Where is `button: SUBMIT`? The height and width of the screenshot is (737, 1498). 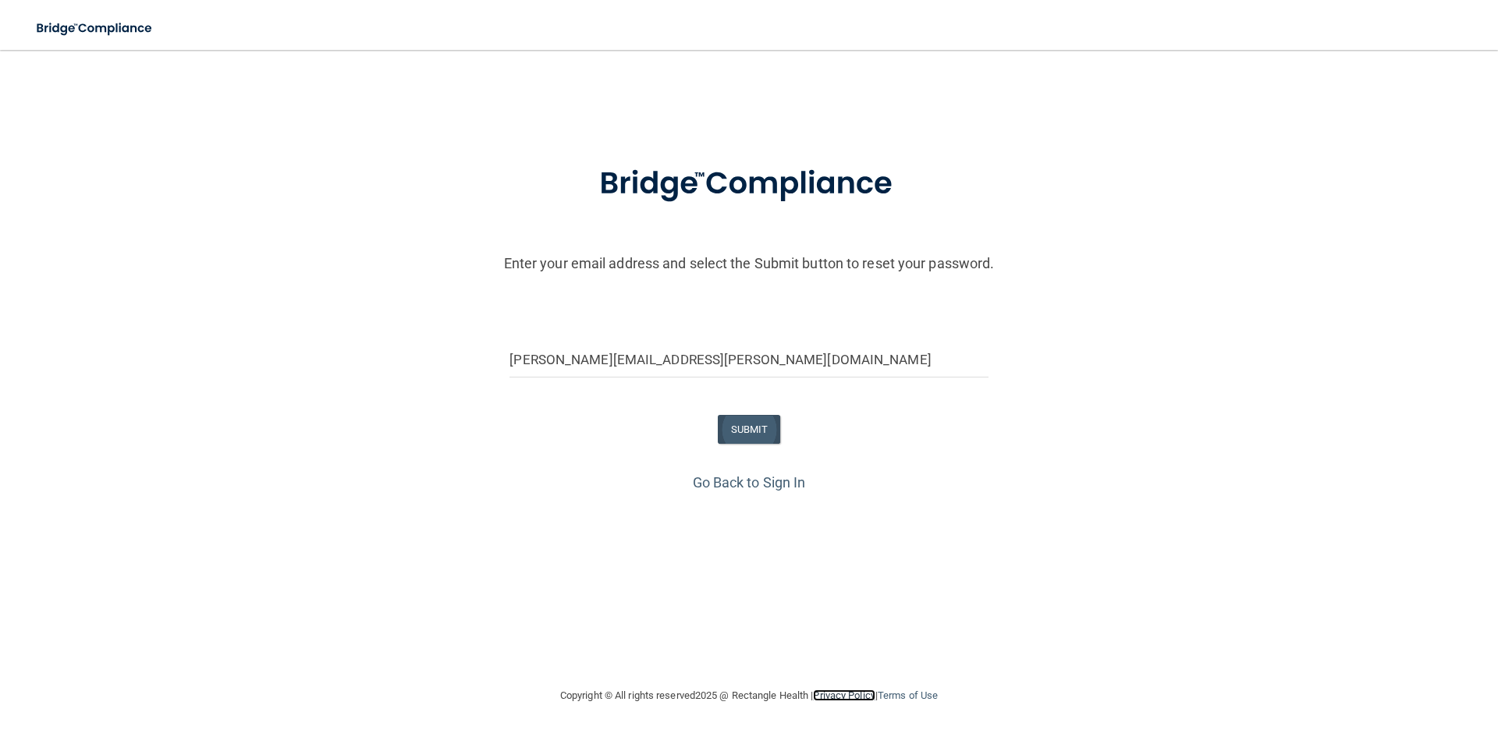
button: SUBMIT is located at coordinates (749, 429).